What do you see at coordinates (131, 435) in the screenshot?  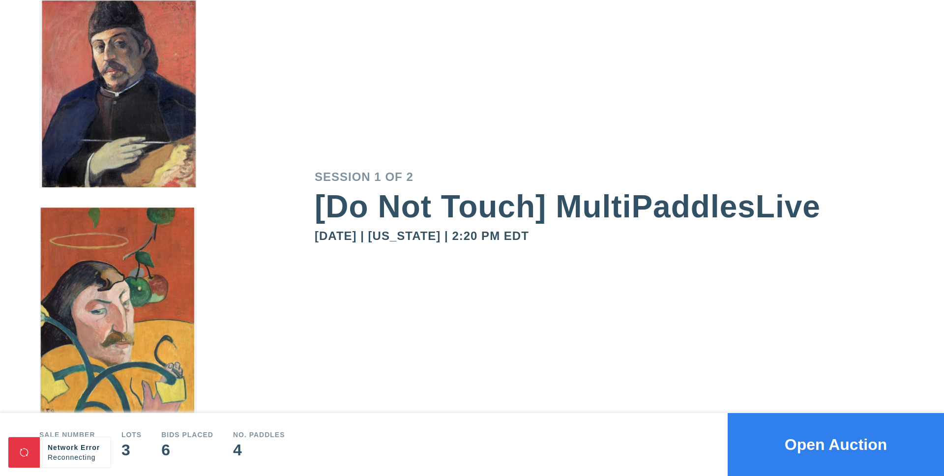 I see `div: Lots` at bounding box center [131, 435].